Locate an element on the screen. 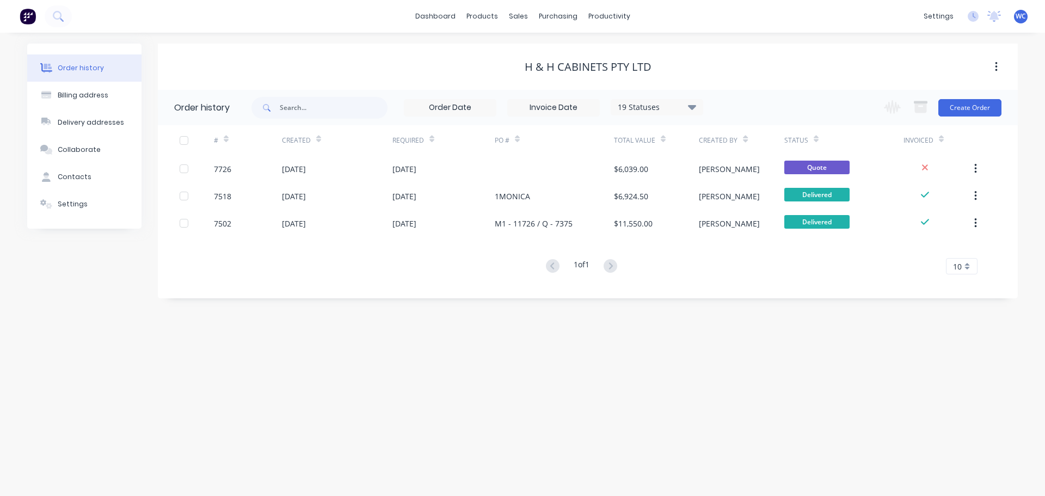 This screenshot has height=496, width=1045. div: 1MONICA is located at coordinates (512, 196).